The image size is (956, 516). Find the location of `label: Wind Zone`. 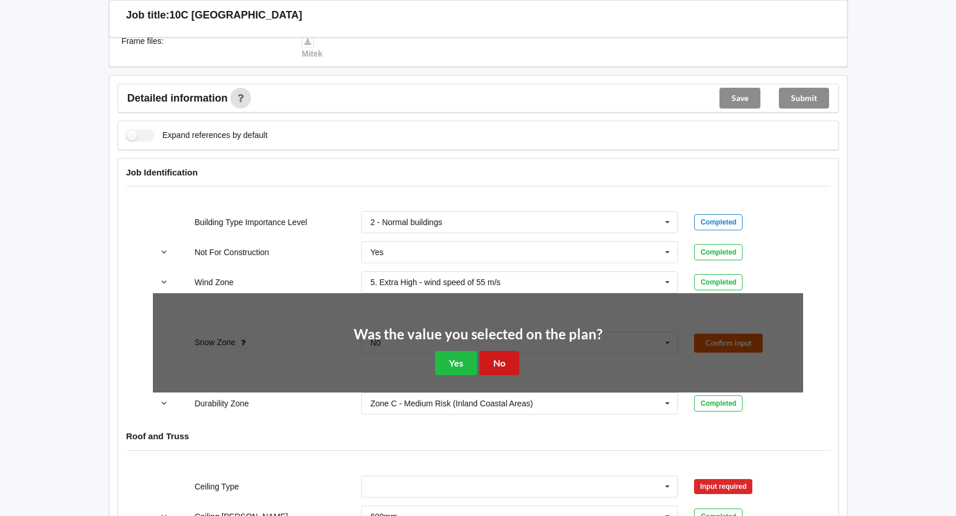

label: Wind Zone is located at coordinates (214, 282).